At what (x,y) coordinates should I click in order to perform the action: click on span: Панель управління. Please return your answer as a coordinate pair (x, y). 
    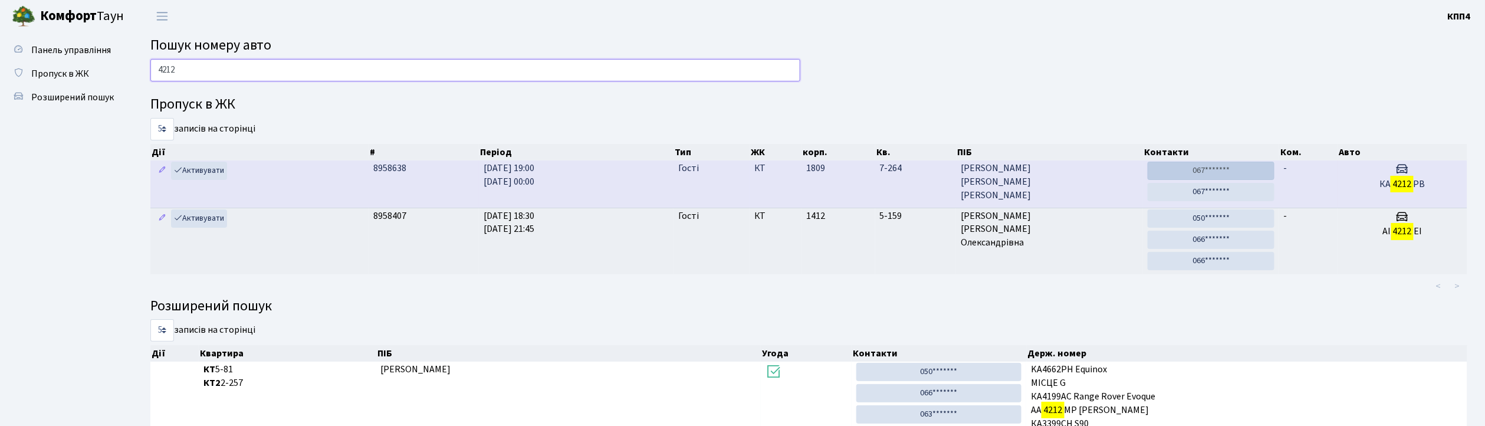
    Looking at the image, I should click on (71, 50).